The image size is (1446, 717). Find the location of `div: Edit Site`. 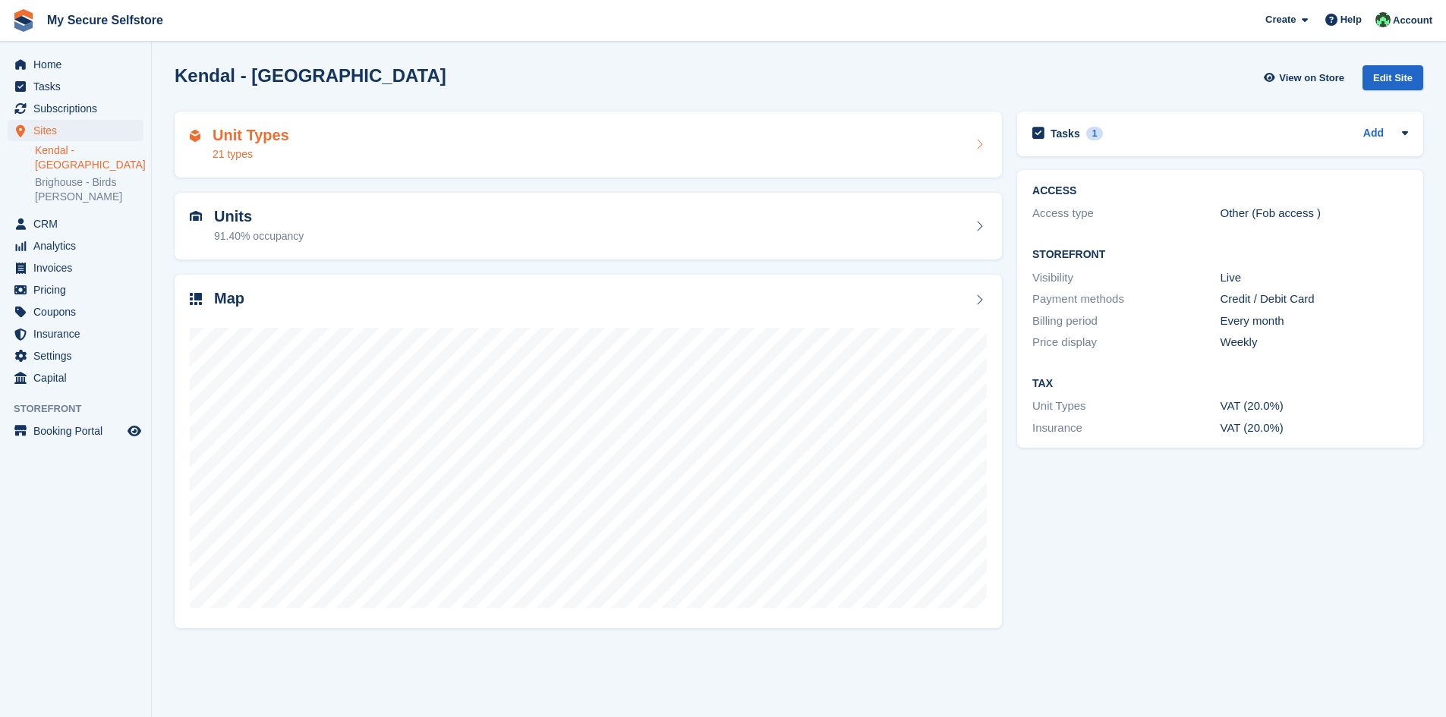

div: Edit Site is located at coordinates (1392, 77).